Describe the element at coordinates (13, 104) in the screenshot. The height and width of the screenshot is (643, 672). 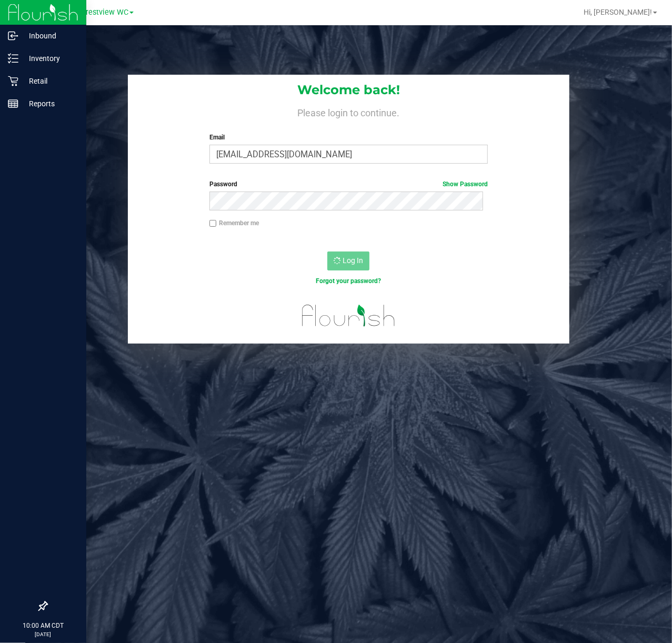
I see `inline-svg: Reports` at that location.